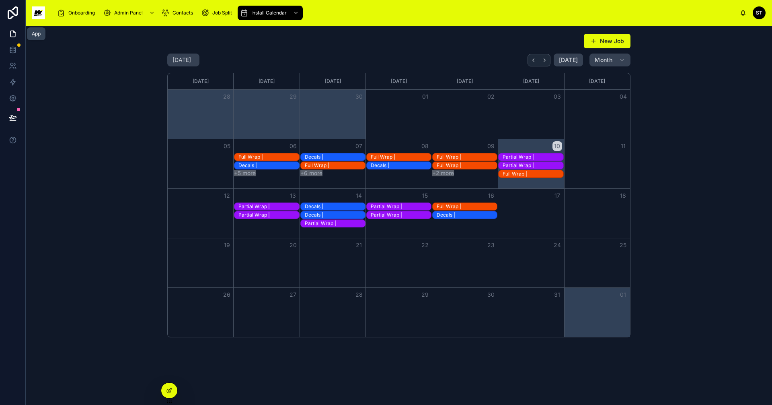 The image size is (772, 405). I want to click on div: App, so click(36, 34).